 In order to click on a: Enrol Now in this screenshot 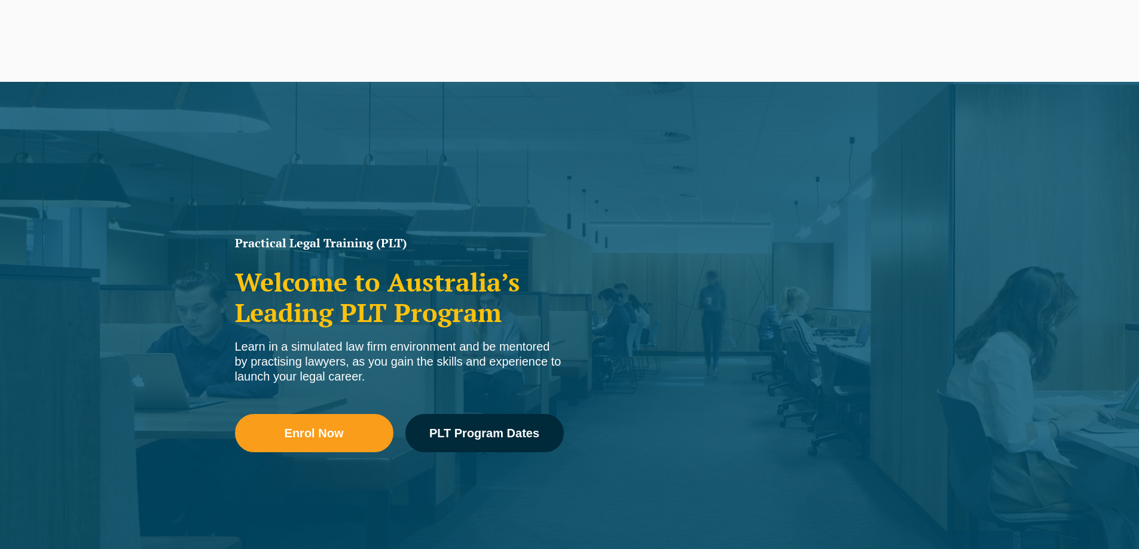, I will do `click(314, 433)`.